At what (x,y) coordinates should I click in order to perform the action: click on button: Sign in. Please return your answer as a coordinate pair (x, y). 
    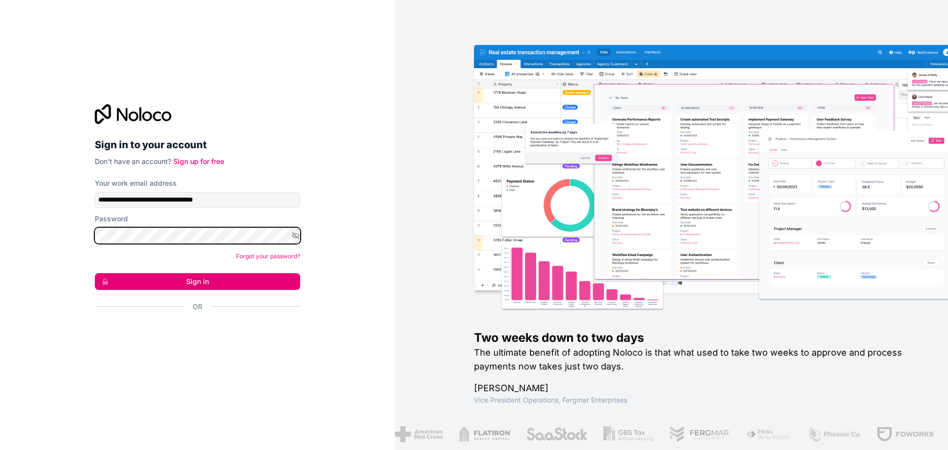
    Looking at the image, I should click on (197, 281).